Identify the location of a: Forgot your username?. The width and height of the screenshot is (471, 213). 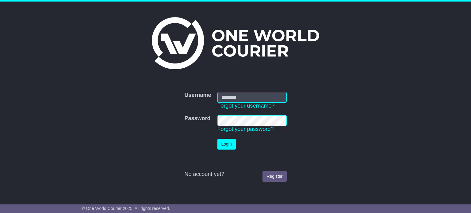
(246, 106).